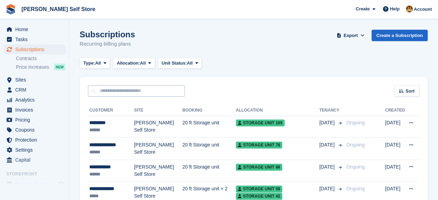  I want to click on span: Allocation:, so click(128, 63).